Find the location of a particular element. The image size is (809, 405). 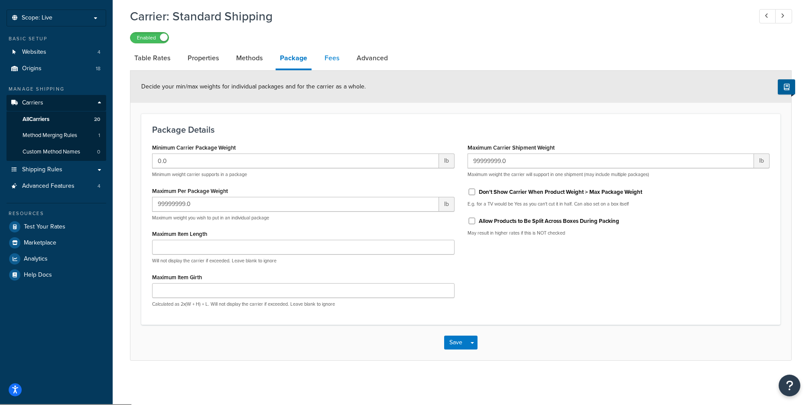

span: Advanced Features is located at coordinates (48, 186).